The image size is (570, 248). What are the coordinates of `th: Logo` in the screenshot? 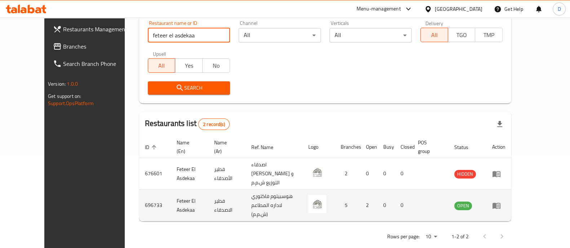 It's located at (318, 147).